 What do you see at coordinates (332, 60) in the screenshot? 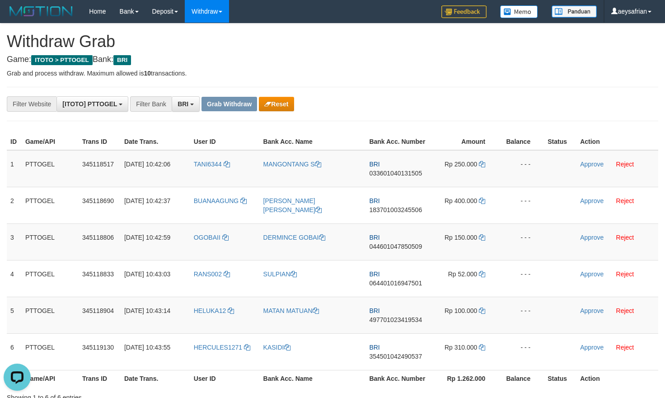
I see `h4: Game: Bank:` at bounding box center [332, 60].